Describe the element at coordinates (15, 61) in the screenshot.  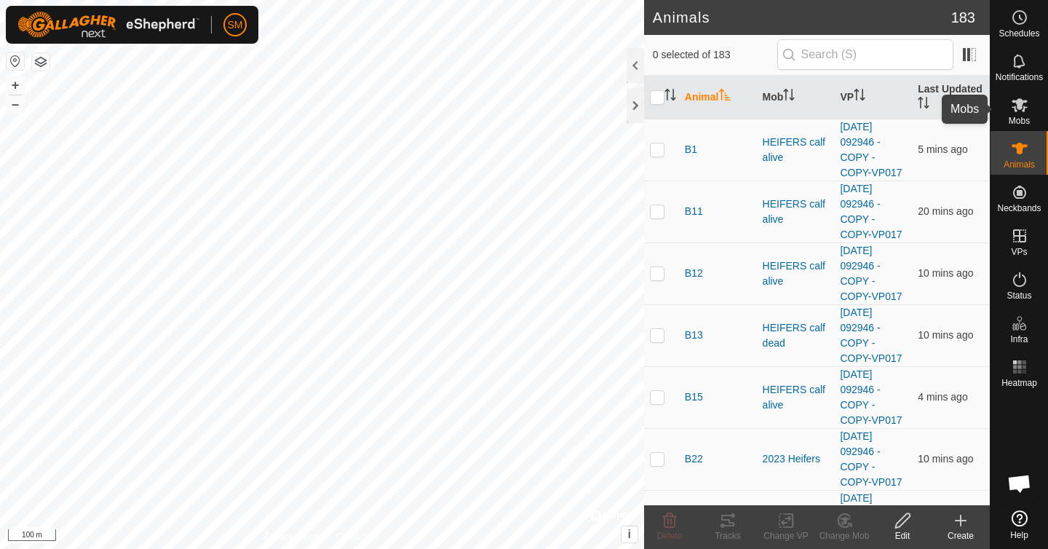
I see `button: Reset Map` at that location.